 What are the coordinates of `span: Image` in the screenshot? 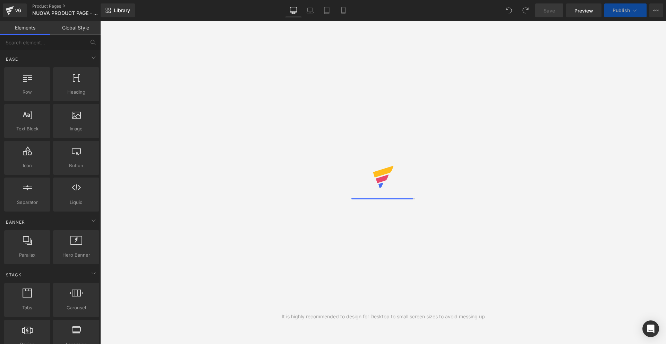 It's located at (76, 129).